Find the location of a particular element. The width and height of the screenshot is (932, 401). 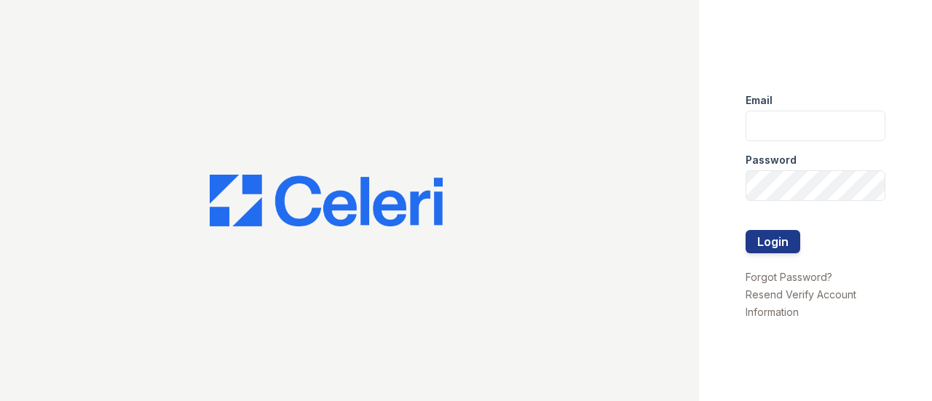

label: Password is located at coordinates (771, 160).